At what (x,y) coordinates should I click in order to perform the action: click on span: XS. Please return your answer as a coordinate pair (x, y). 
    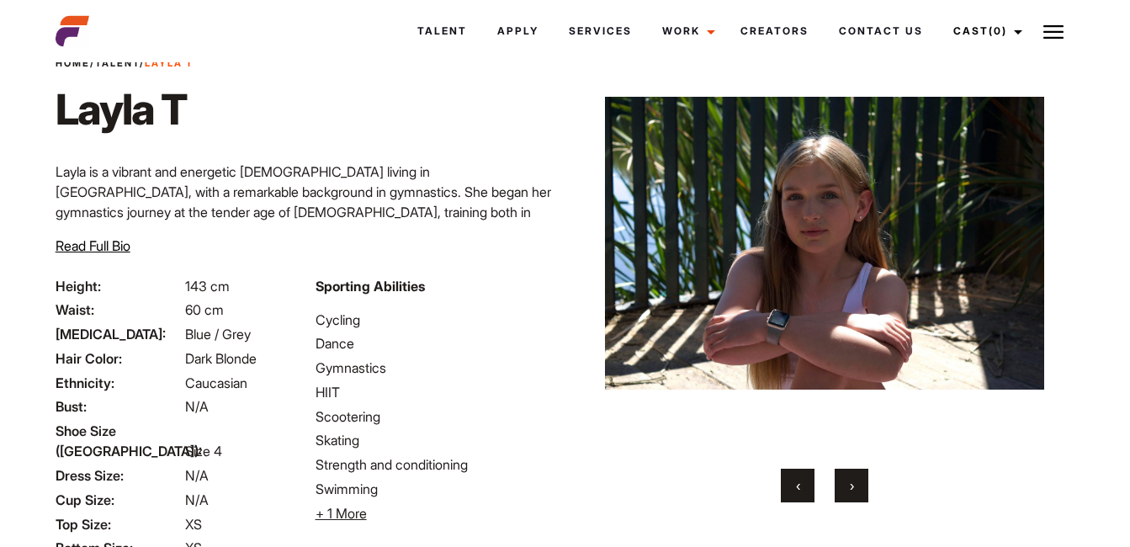
    Looking at the image, I should click on (194, 524).